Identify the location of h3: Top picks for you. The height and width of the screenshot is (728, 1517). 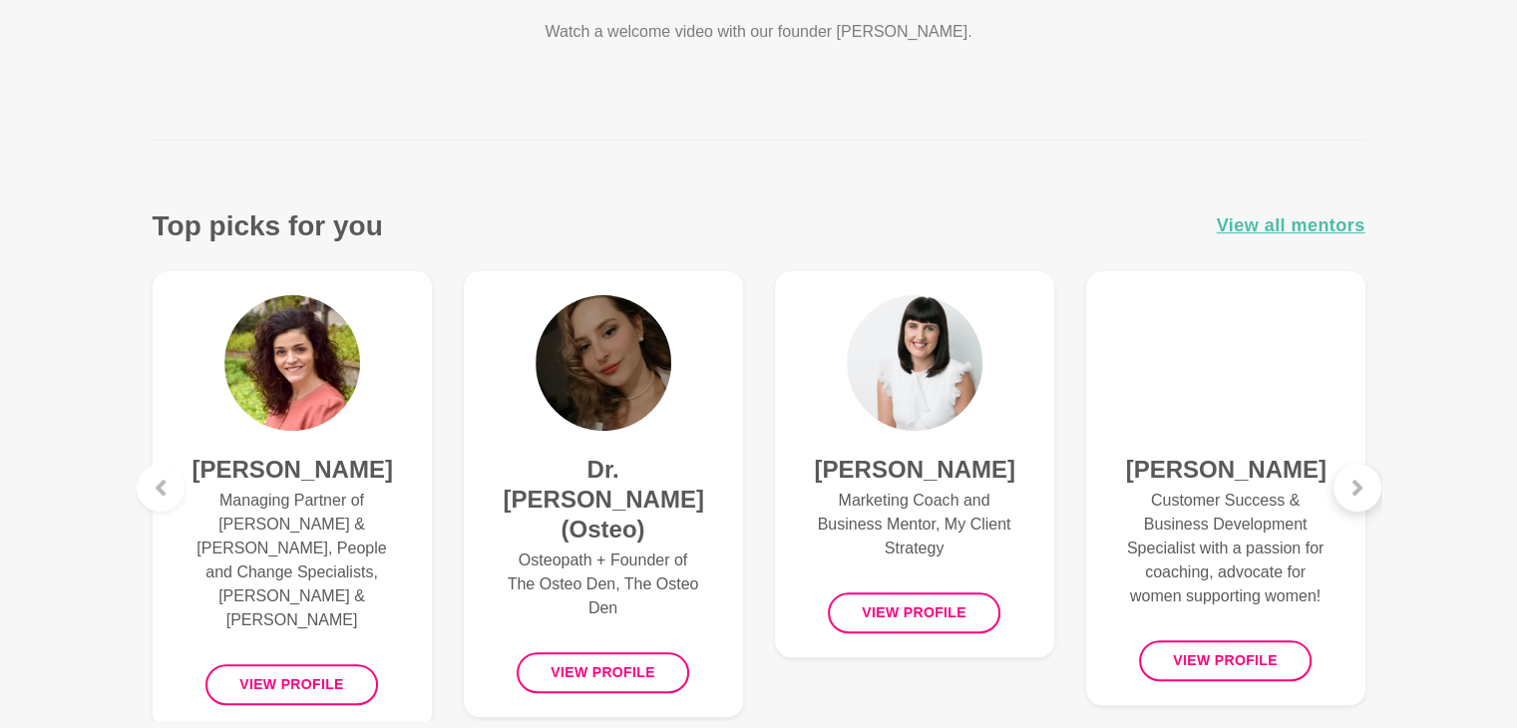
(267, 225).